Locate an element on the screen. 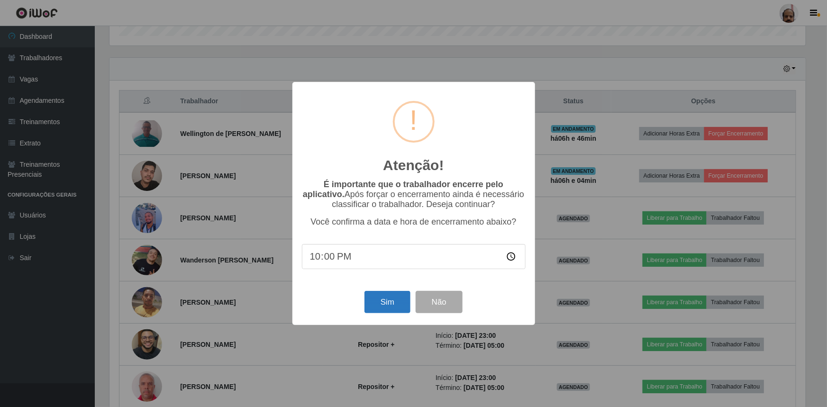 The image size is (827, 407). p: Você confirma a data e hora de encerramento abaixo? is located at coordinates (414, 222).